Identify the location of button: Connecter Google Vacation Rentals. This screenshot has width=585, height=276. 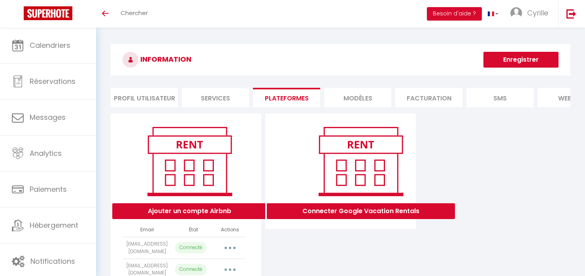
(361, 211).